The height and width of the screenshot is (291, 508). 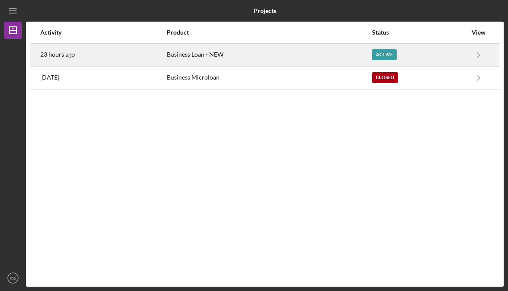 I want to click on div: Product, so click(x=269, y=32).